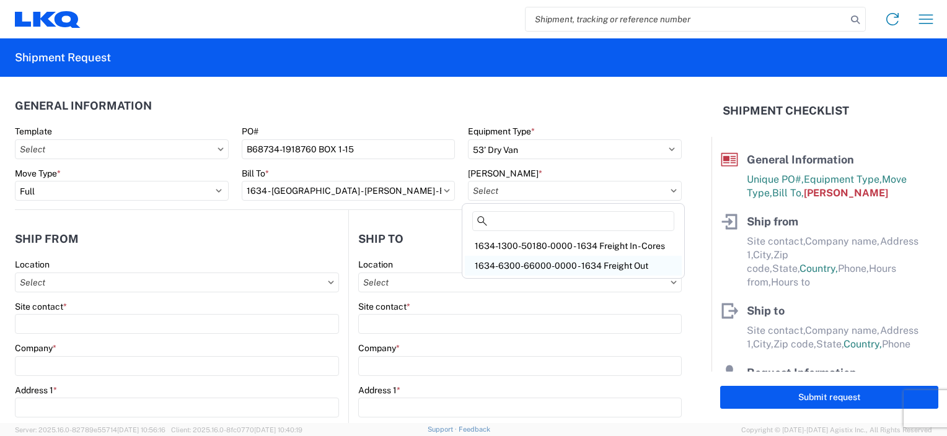 Image resolution: width=947 pixels, height=436 pixels. What do you see at coordinates (237, 430) in the screenshot?
I see `span: Client: 2025.16.0-8fc0770` at bounding box center [237, 430].